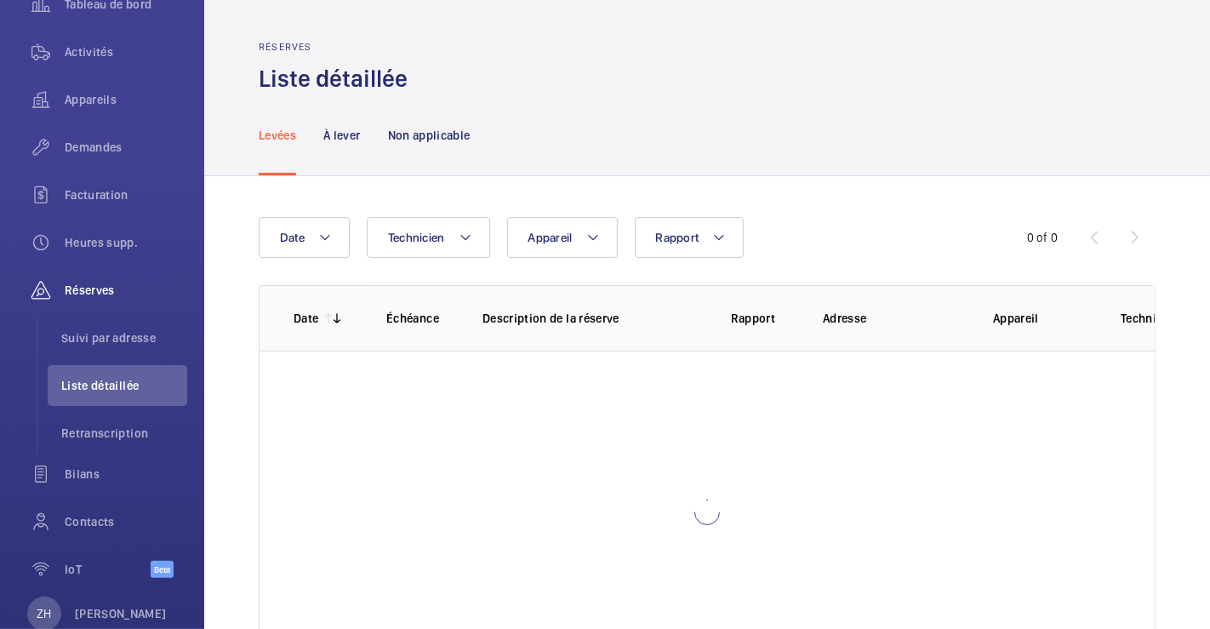 This screenshot has height=629, width=1210. I want to click on p: ZH, so click(43, 613).